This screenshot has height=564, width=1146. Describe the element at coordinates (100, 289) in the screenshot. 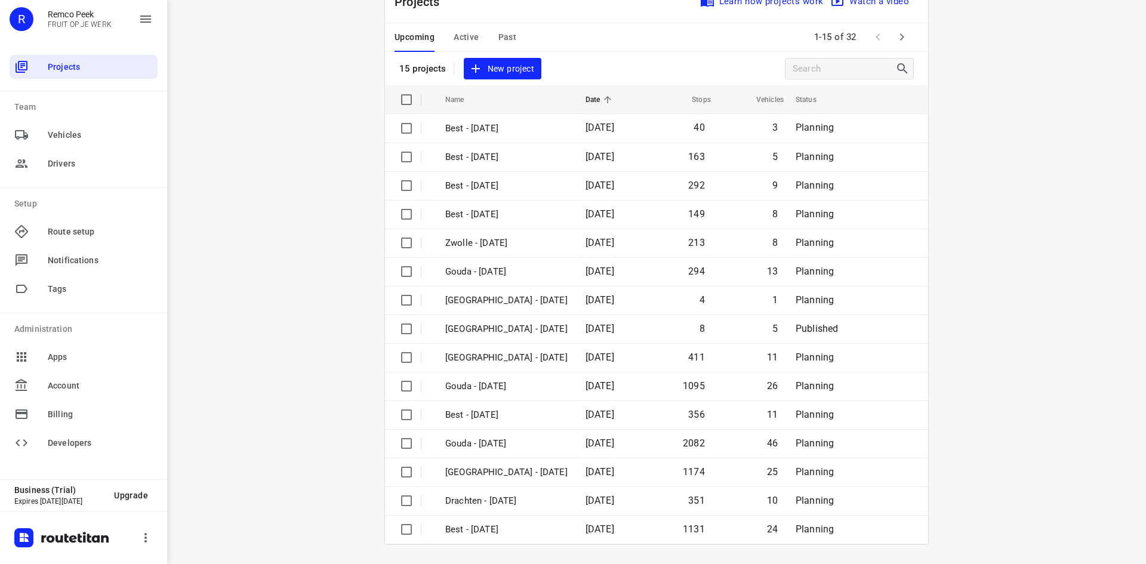

I see `span: Tags` at that location.